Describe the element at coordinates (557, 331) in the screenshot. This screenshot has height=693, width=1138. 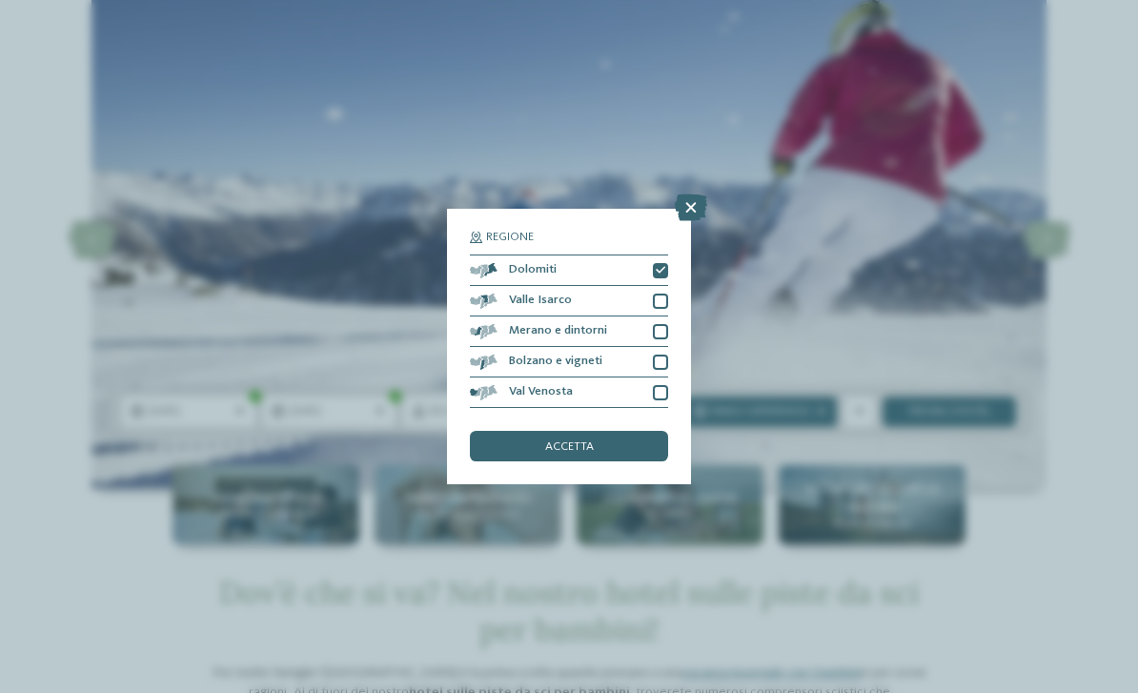
I see `span: Merano e dintorni` at that location.